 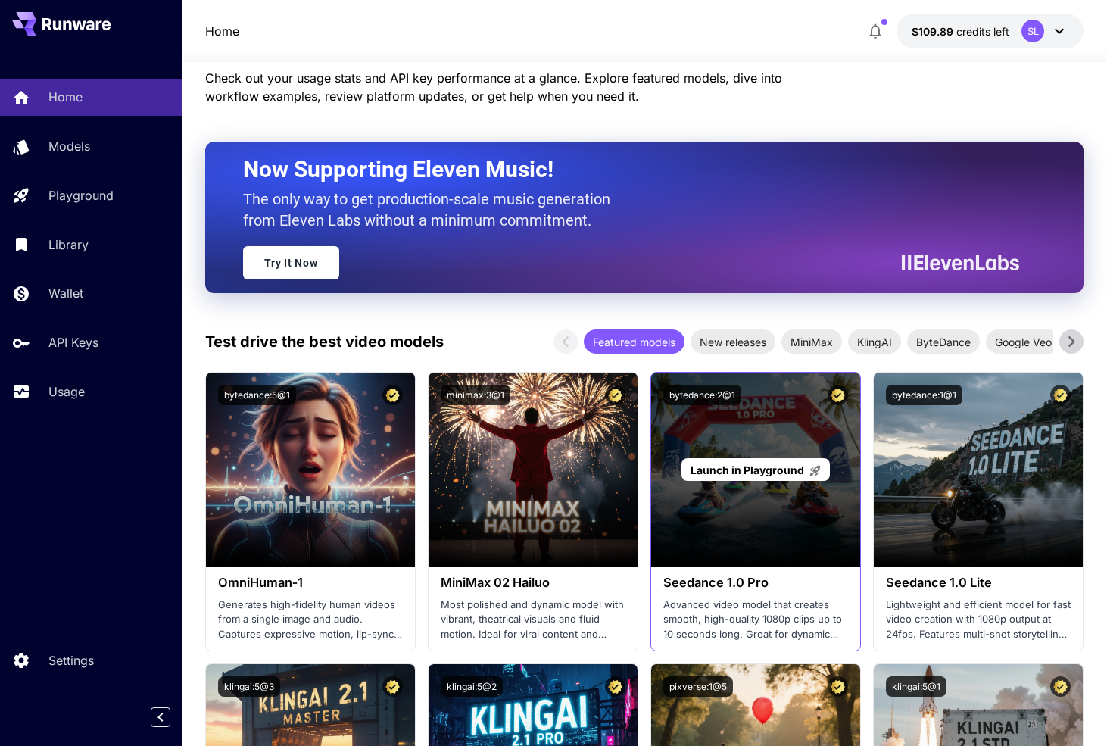 I want to click on span: Google Veo, so click(x=1023, y=341).